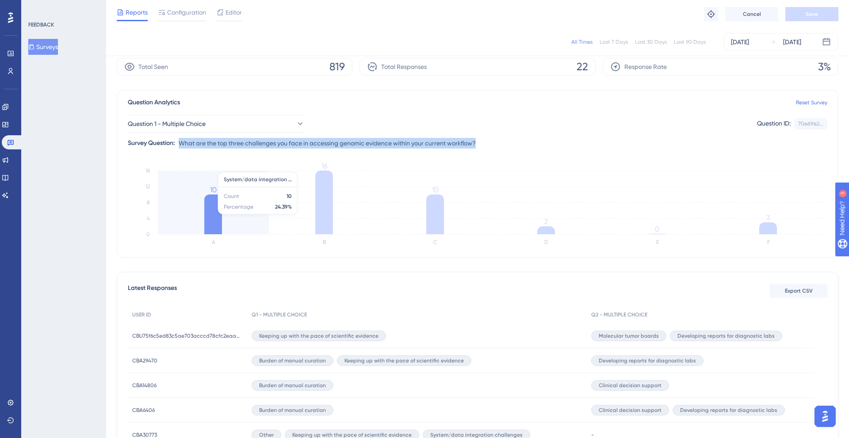 The image size is (849, 438). What do you see at coordinates (216, 124) in the screenshot?
I see `button: Question 1 - Multiple Choice` at bounding box center [216, 124].